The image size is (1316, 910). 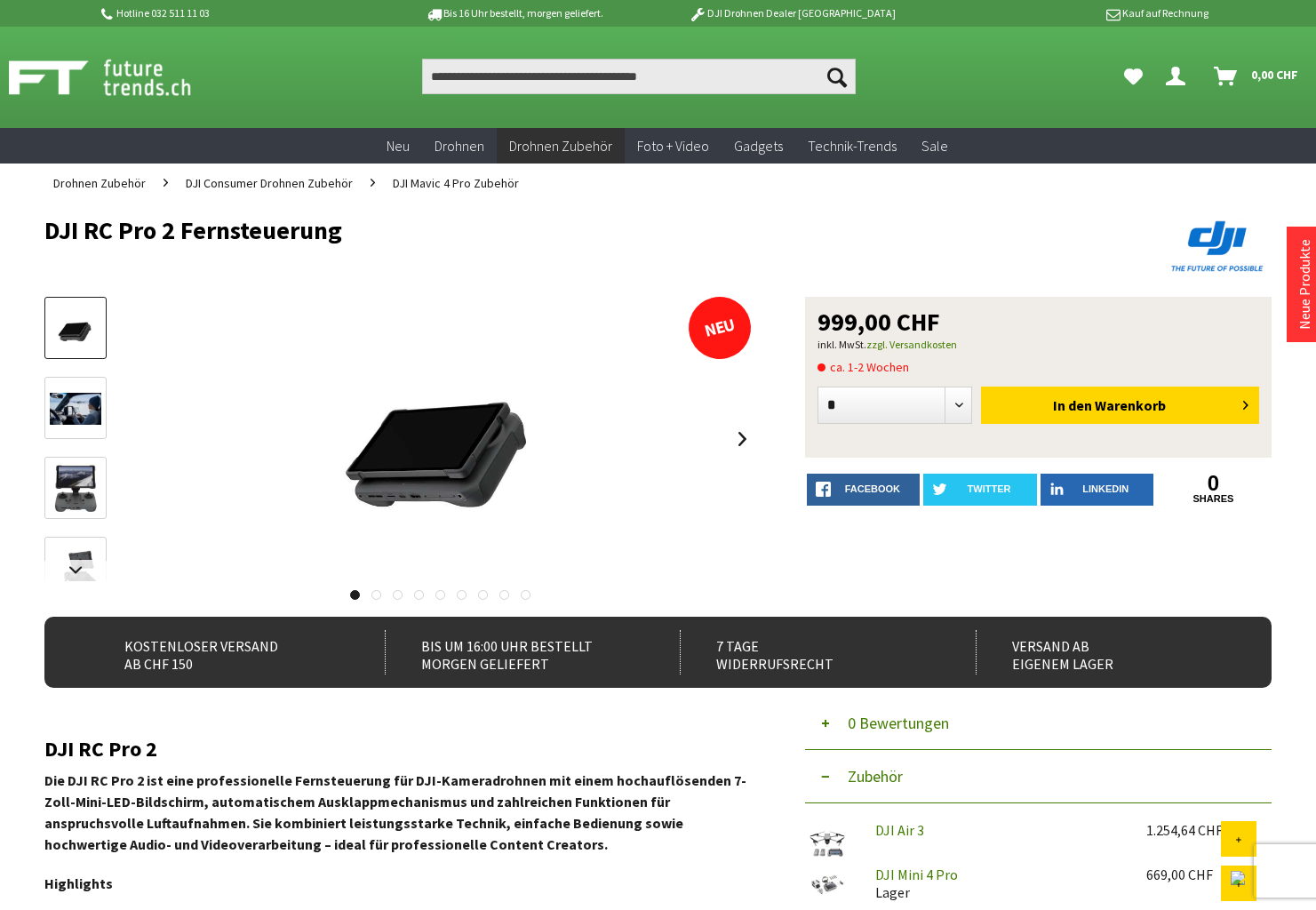 I want to click on div: Bis um 16:00 Uhr bestellt Morgen geliefert, so click(x=514, y=652).